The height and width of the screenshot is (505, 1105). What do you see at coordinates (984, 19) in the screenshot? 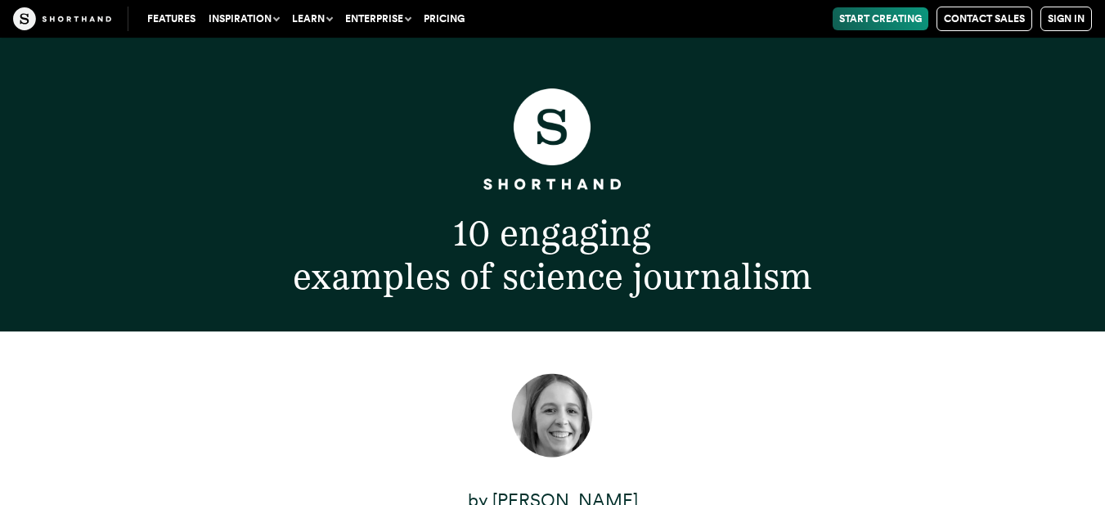
I see `a: Contact Sales` at bounding box center [984, 19].